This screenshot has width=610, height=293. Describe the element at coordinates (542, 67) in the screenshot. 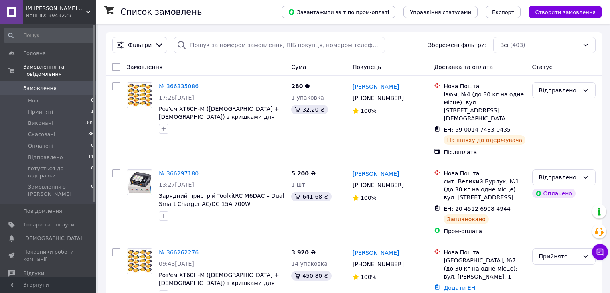

I see `span: Статус` at that location.